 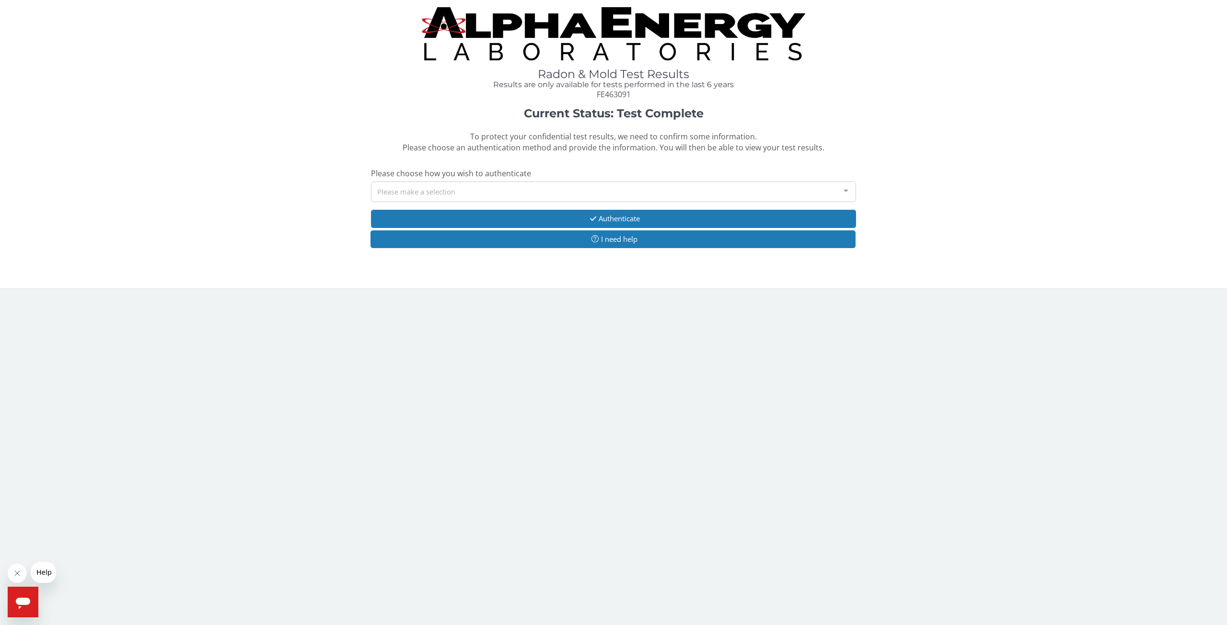 What do you see at coordinates (613, 94) in the screenshot?
I see `span: FE463091` at bounding box center [613, 94].